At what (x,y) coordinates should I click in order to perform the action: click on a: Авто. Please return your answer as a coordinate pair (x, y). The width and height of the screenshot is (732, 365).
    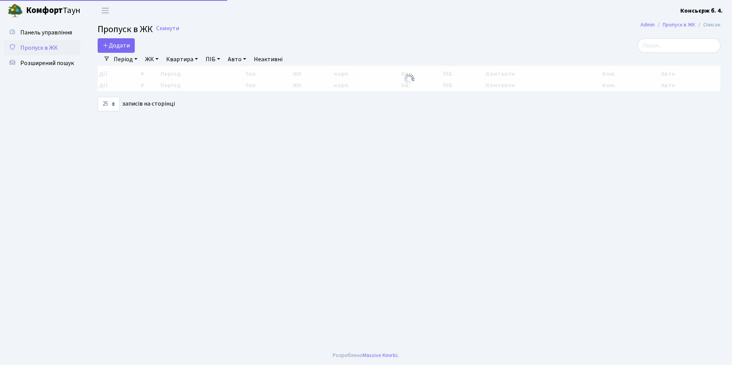
    Looking at the image, I should click on (237, 59).